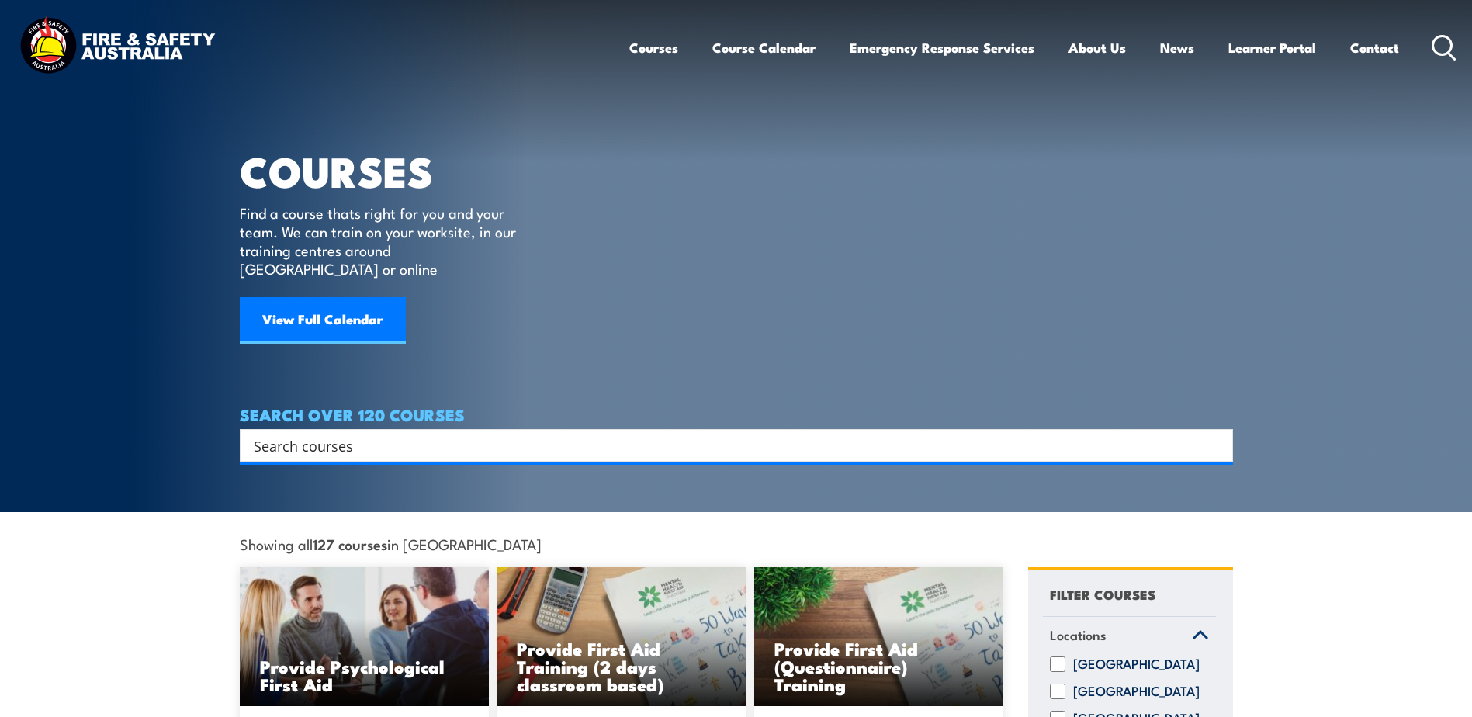 Image resolution: width=1472 pixels, height=717 pixels. I want to click on a: Course Calendar, so click(763, 47).